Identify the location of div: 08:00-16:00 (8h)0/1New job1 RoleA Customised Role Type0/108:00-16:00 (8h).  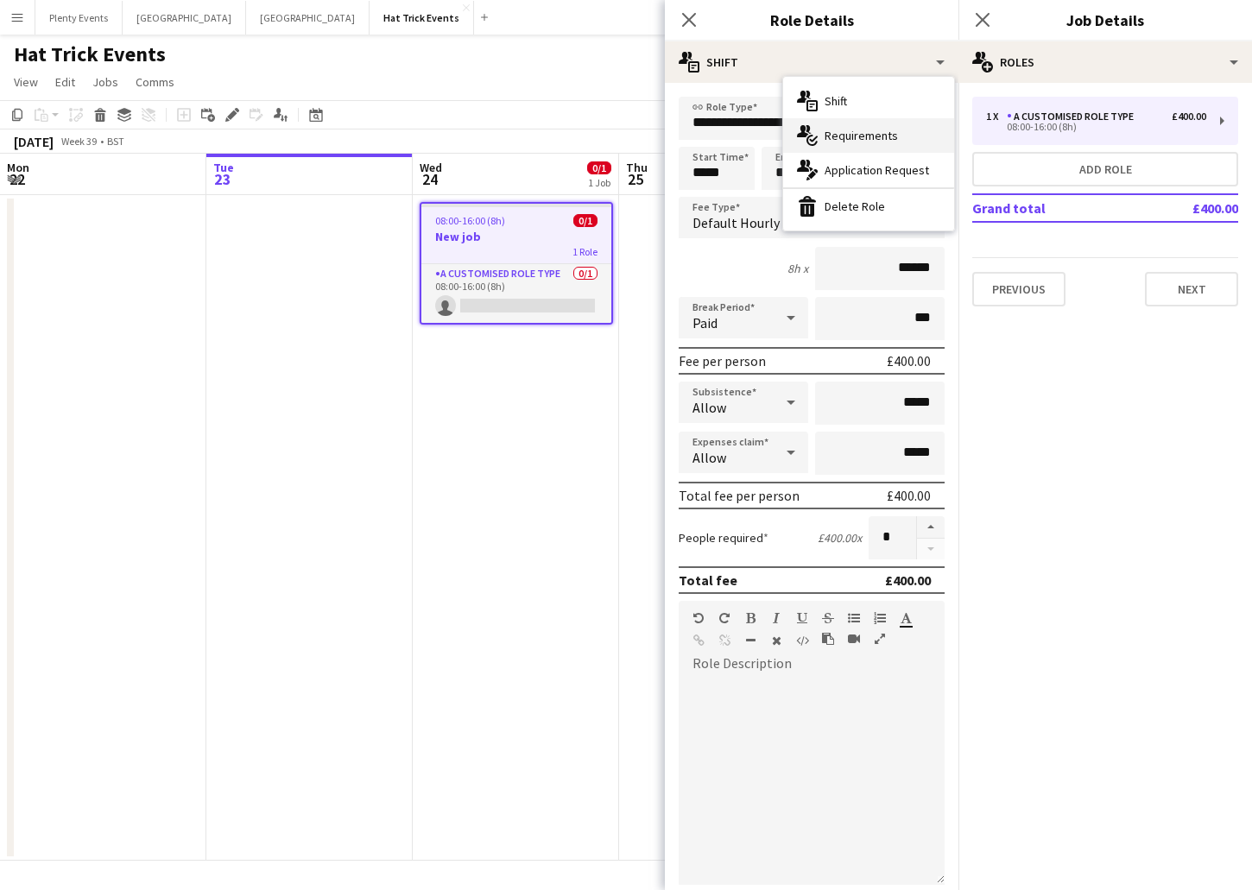
(516, 263).